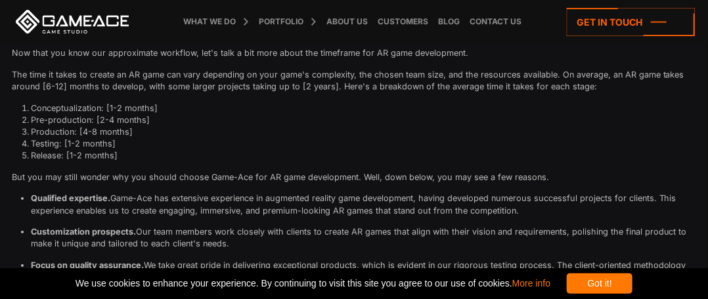 This screenshot has height=299, width=708. I want to click on div: Got it!, so click(600, 283).